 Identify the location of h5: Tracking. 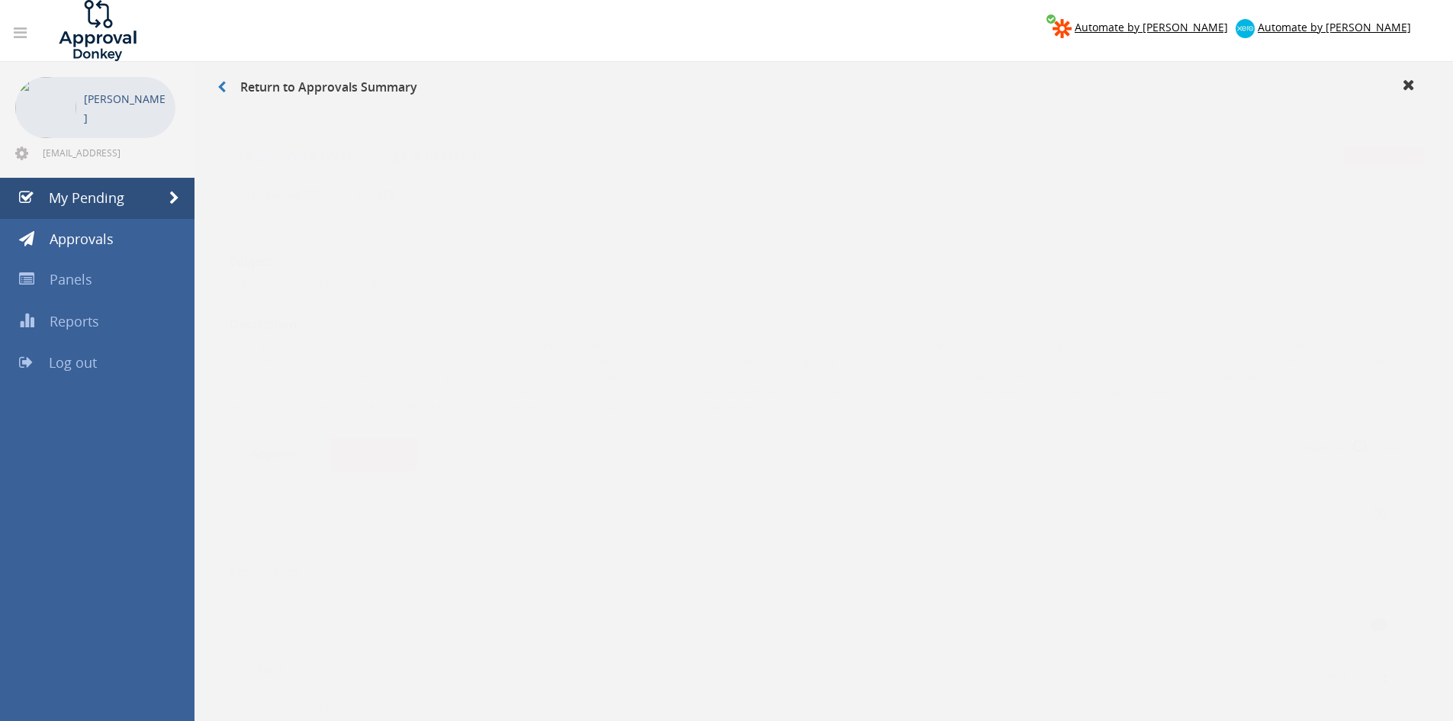
(818, 655).